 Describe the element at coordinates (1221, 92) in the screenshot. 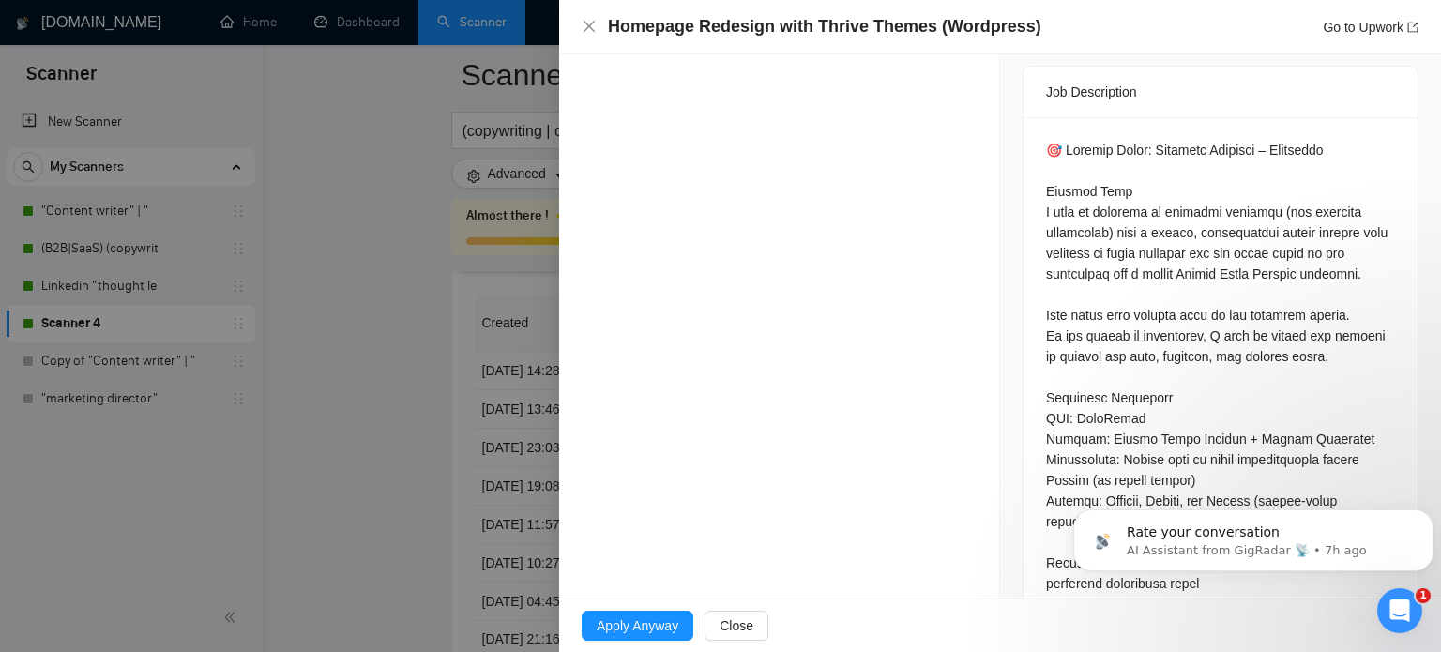

I see `div: Job Description` at that location.